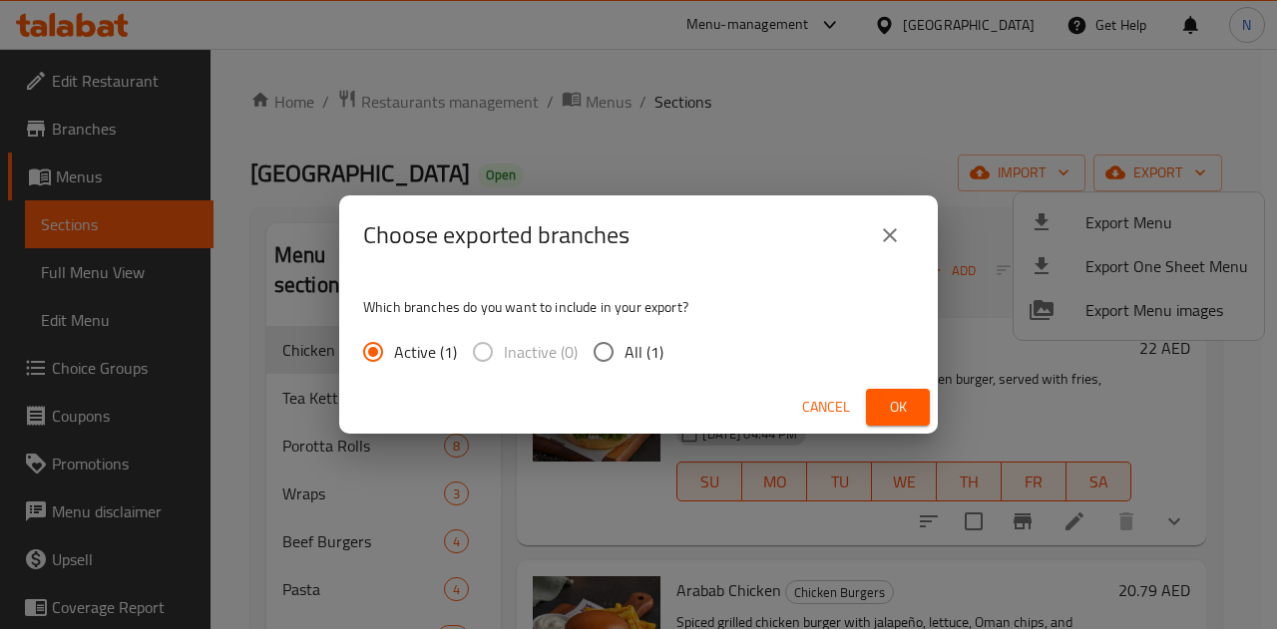  What do you see at coordinates (826, 407) in the screenshot?
I see `span: Cancel` at bounding box center [826, 407].